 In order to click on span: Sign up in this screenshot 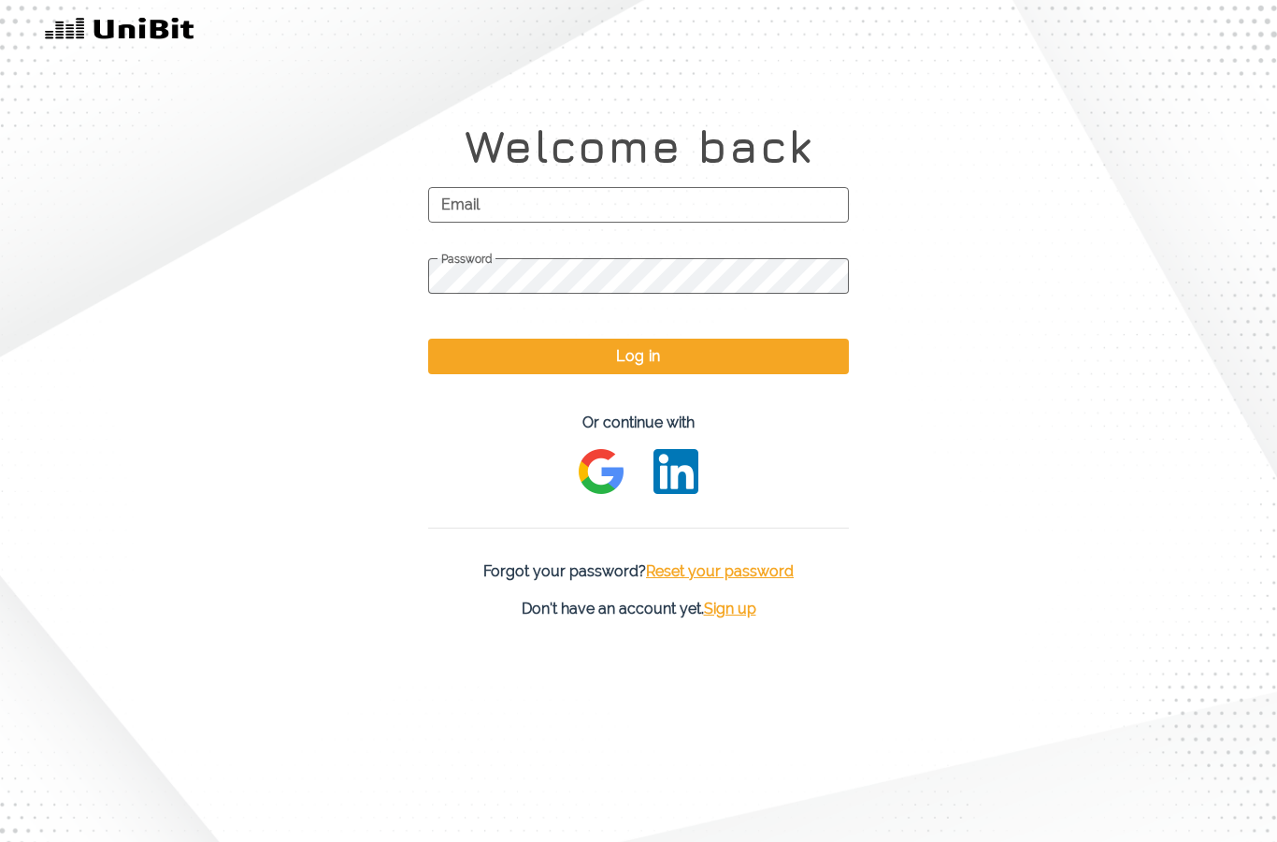, I will do `click(730, 608)`.